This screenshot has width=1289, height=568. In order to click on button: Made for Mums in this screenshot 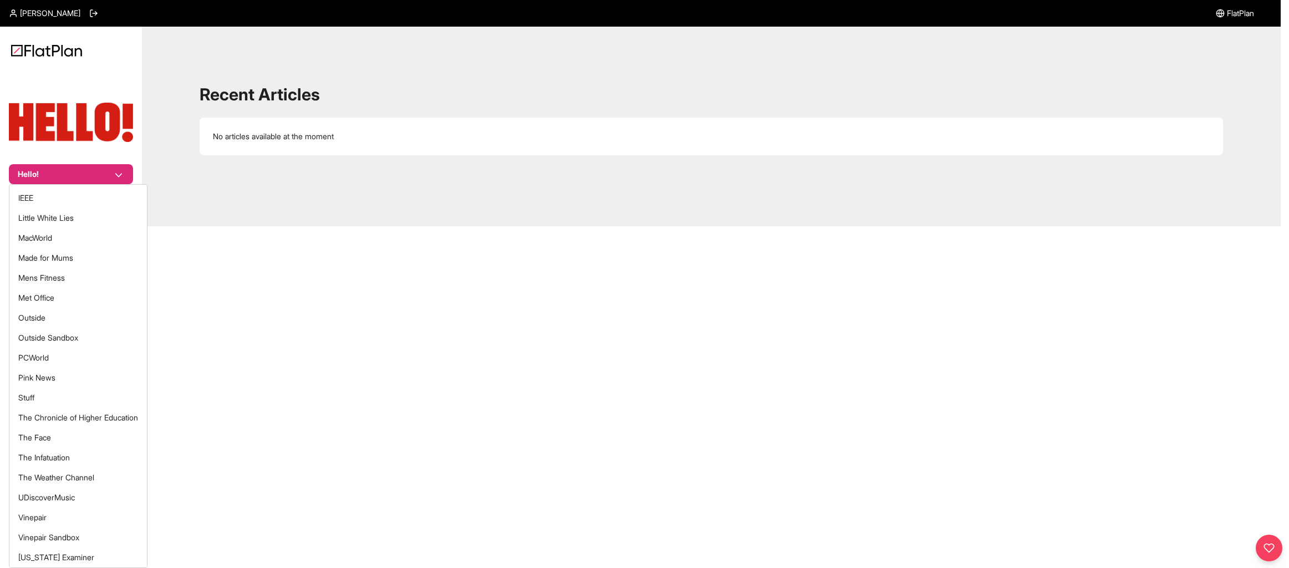, I will do `click(78, 258)`.